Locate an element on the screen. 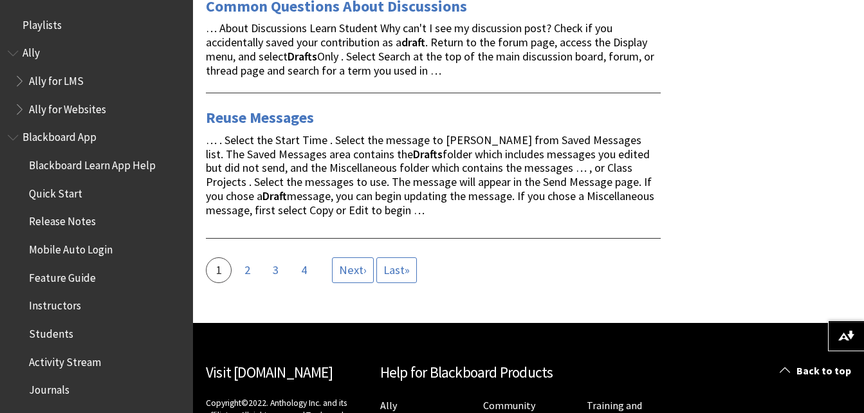 This screenshot has height=413, width=864. strong: Draft is located at coordinates (275, 195).